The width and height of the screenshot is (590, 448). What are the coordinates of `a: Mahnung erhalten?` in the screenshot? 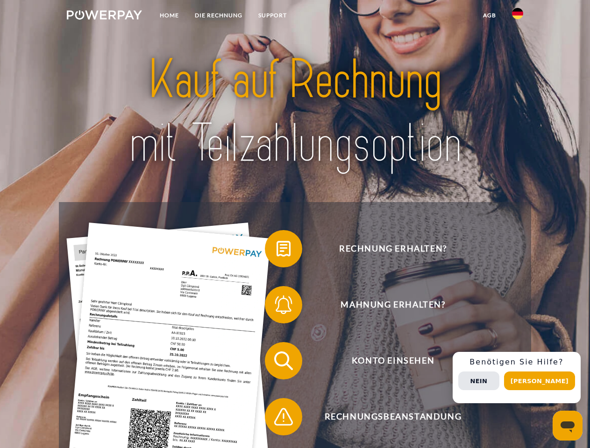 It's located at (386, 305).